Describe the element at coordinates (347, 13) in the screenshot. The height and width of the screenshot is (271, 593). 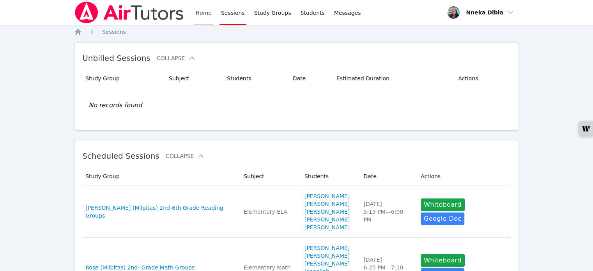
I see `span: Messages` at that location.